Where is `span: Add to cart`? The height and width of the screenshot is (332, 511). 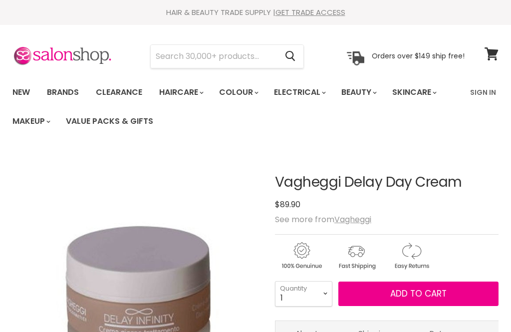 span: Add to cart is located at coordinates (418, 293).